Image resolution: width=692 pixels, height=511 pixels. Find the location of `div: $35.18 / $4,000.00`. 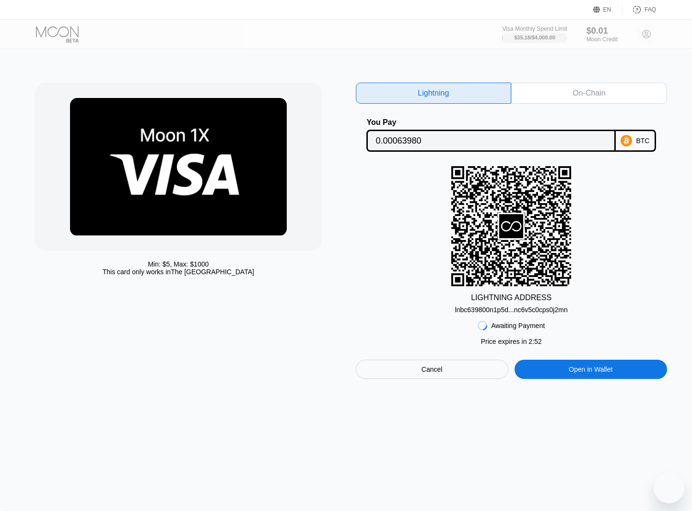

div: $35.18 / $4,000.00 is located at coordinates (535, 37).